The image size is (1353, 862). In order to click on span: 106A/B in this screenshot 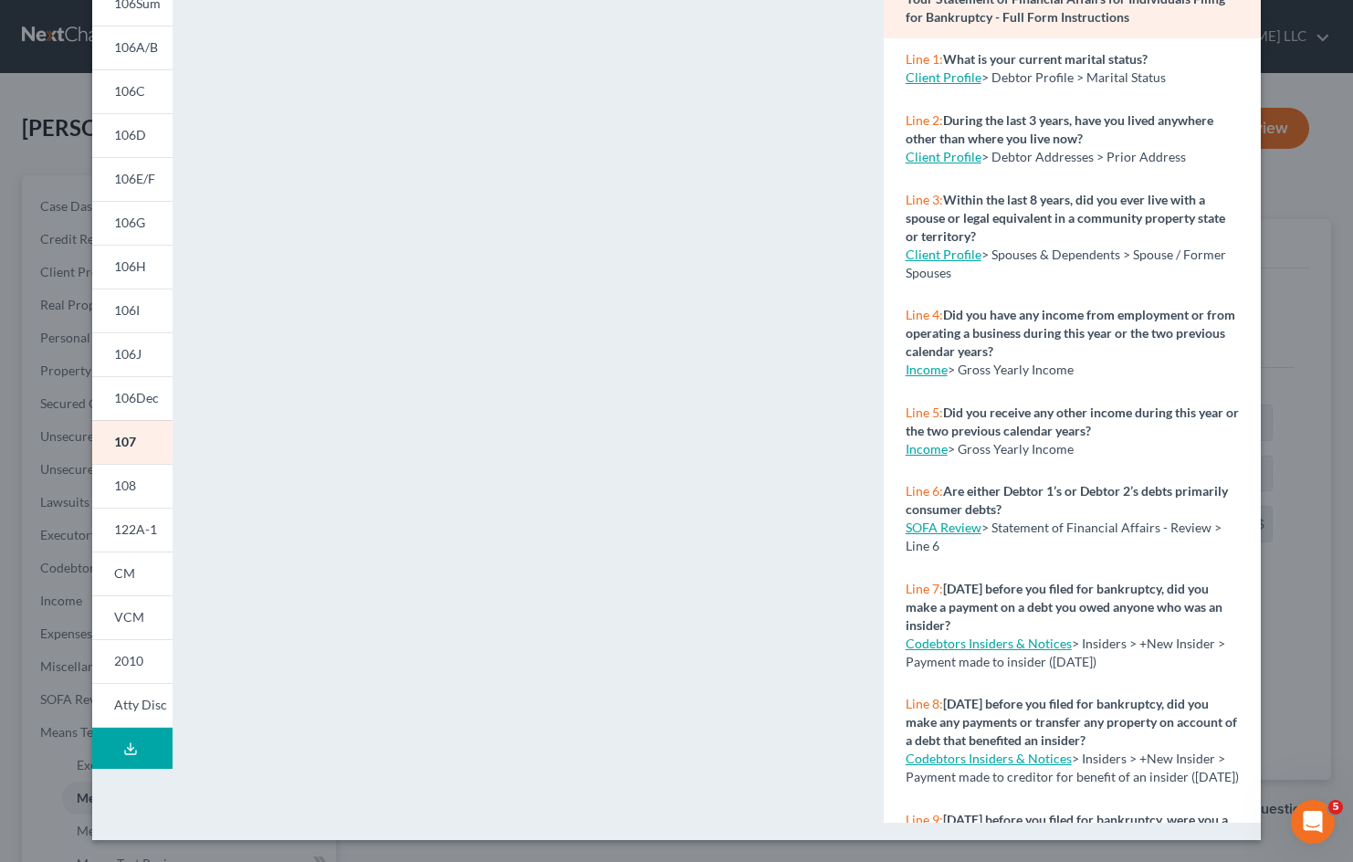, I will do `click(136, 47)`.